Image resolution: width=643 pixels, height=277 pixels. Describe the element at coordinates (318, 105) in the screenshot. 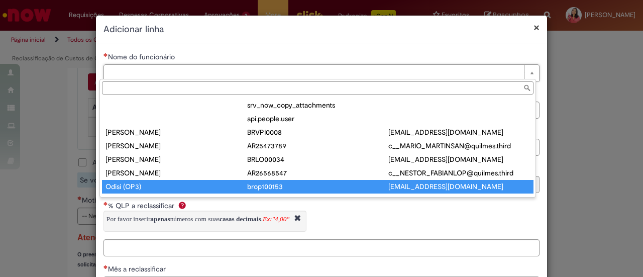

I see `div: srv_now_copy_attachments` at that location.